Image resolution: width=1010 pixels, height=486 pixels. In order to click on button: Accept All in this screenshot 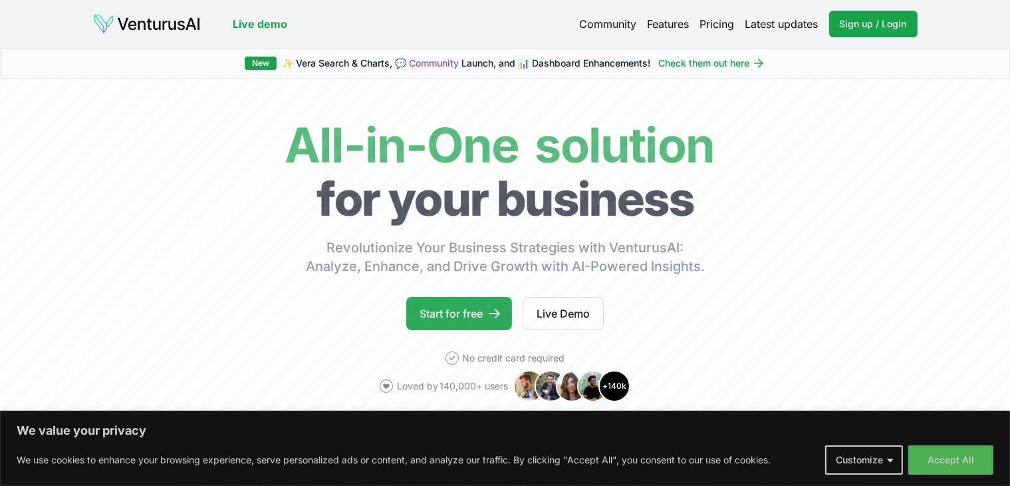, I will do `click(951, 460)`.